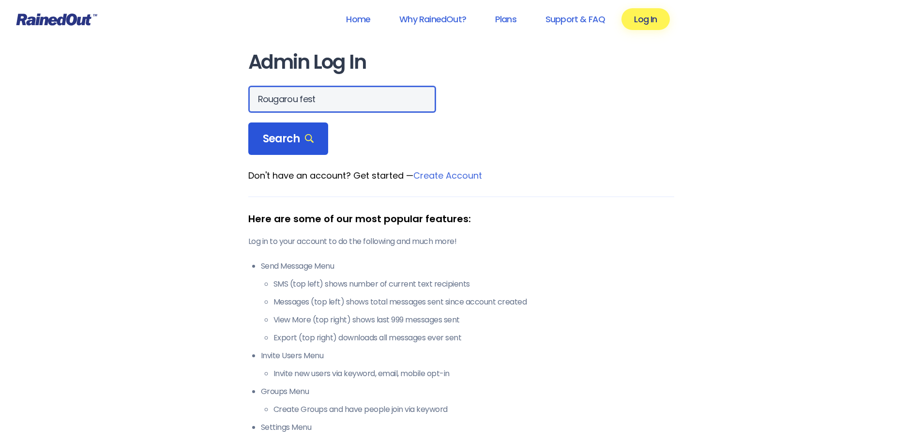  Describe the element at coordinates (474, 374) in the screenshot. I see `li: Invite new users via keyword, email, mobile opt-in` at that location.